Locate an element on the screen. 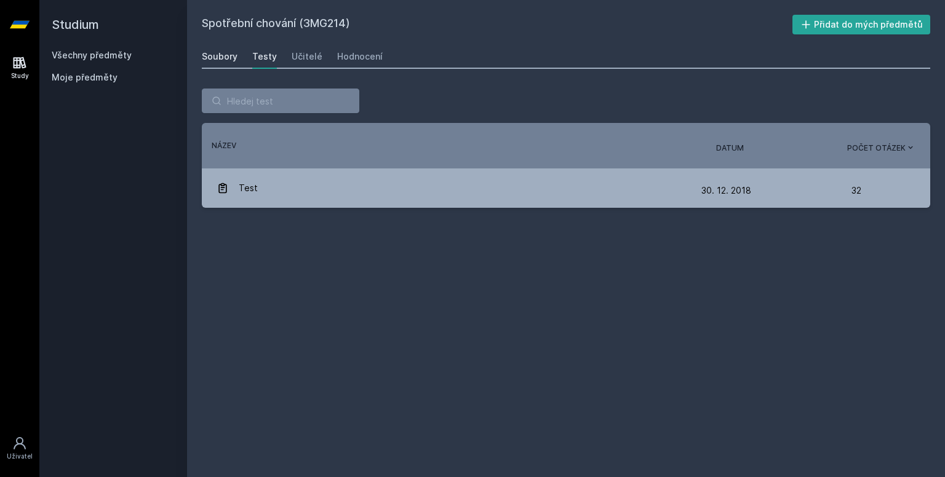 Image resolution: width=945 pixels, height=477 pixels. span: 30. 12. 2018 is located at coordinates (726, 190).